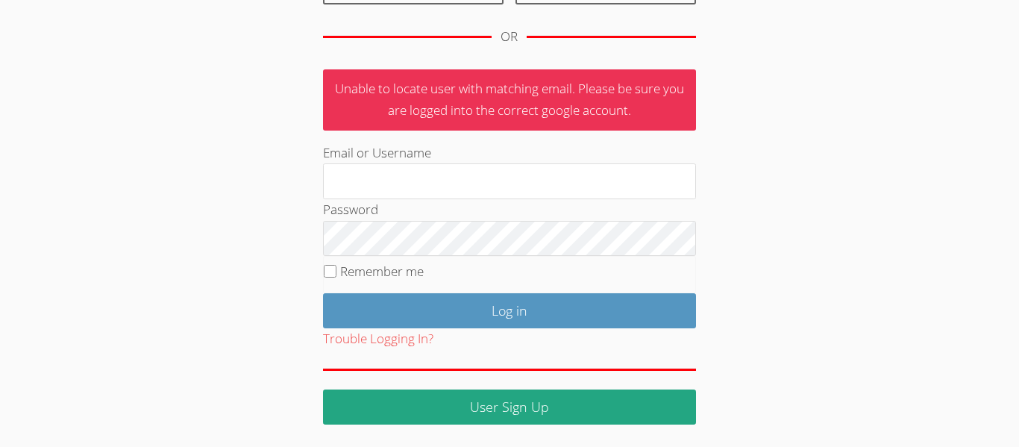  Describe the element at coordinates (382, 271) in the screenshot. I see `label: Remember me` at that location.